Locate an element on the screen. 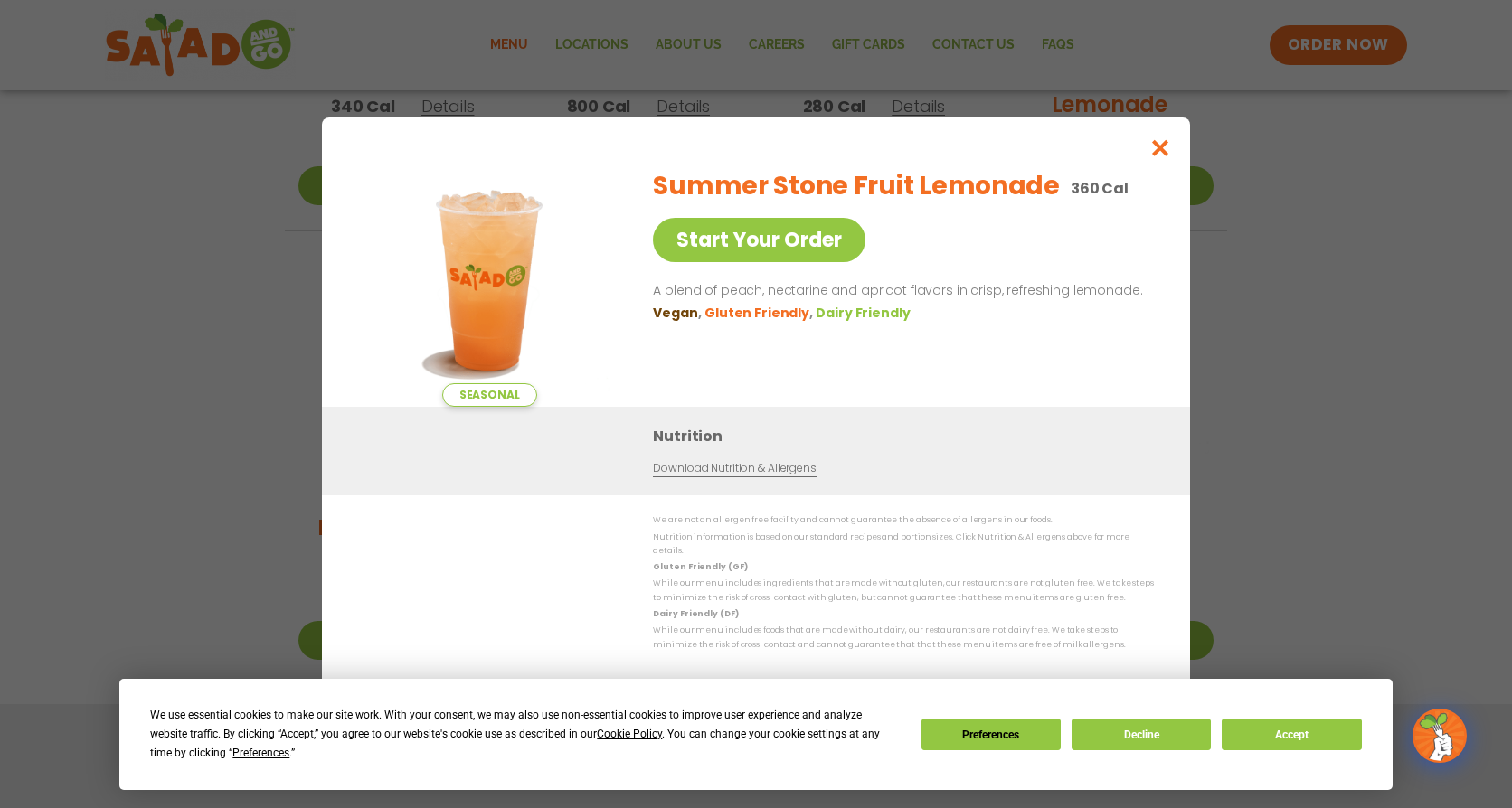 This screenshot has height=808, width=1512. a: Download Nutrition & Allergens is located at coordinates (734, 468).